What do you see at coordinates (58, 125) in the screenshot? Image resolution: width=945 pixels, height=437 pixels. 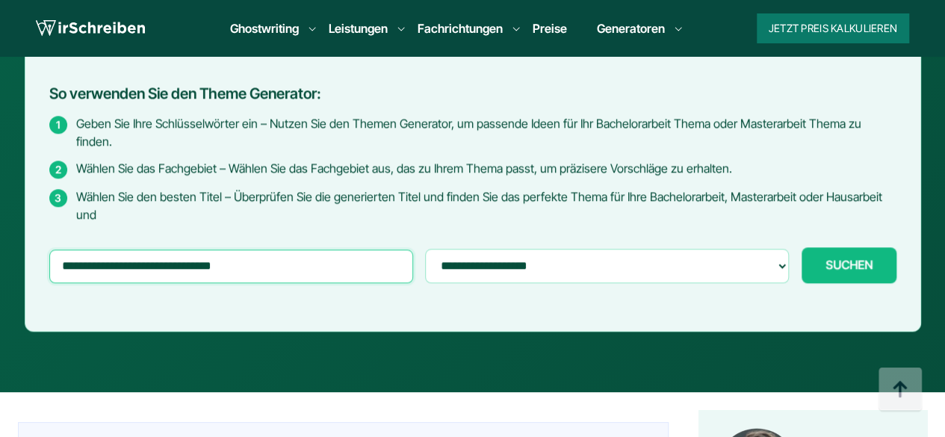 I see `span: 1` at bounding box center [58, 125].